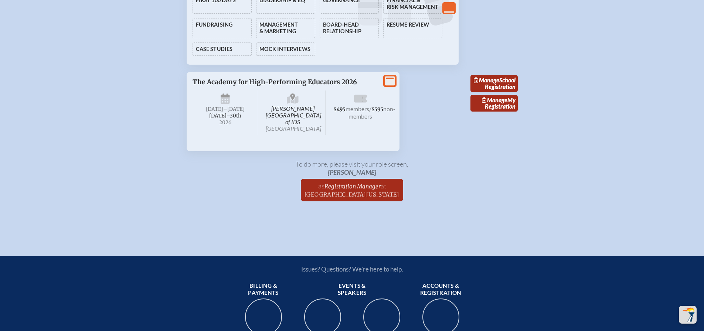 Image resolution: width=704 pixels, height=331 pixels. I want to click on span: 2026, so click(225, 122).